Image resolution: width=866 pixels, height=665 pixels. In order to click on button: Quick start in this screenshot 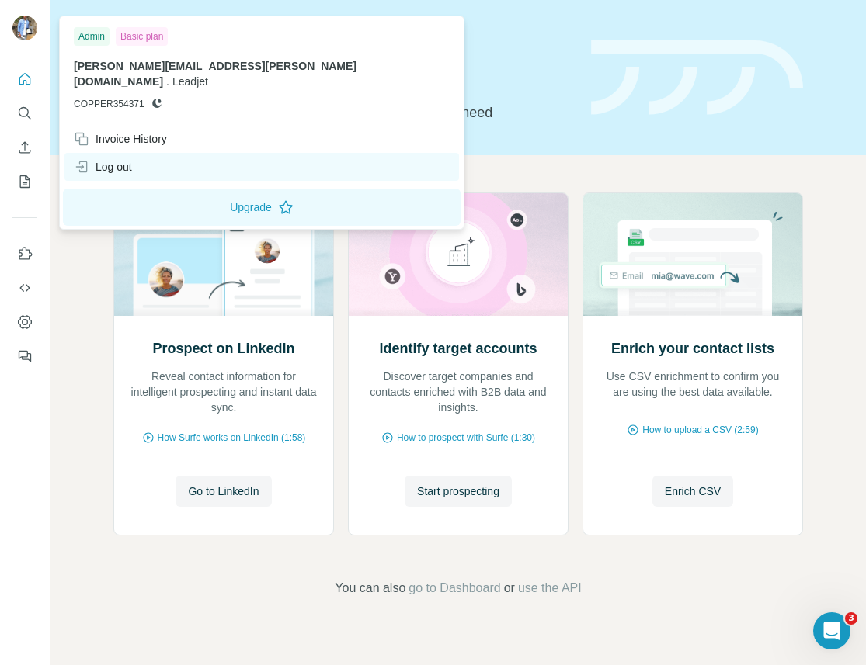, I will do `click(25, 79)`.